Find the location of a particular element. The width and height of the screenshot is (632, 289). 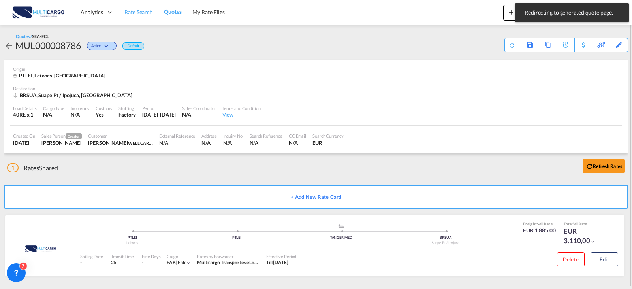

div: BRSUA, Suape Pt / Ipojuca, Africa is located at coordinates (73, 95).